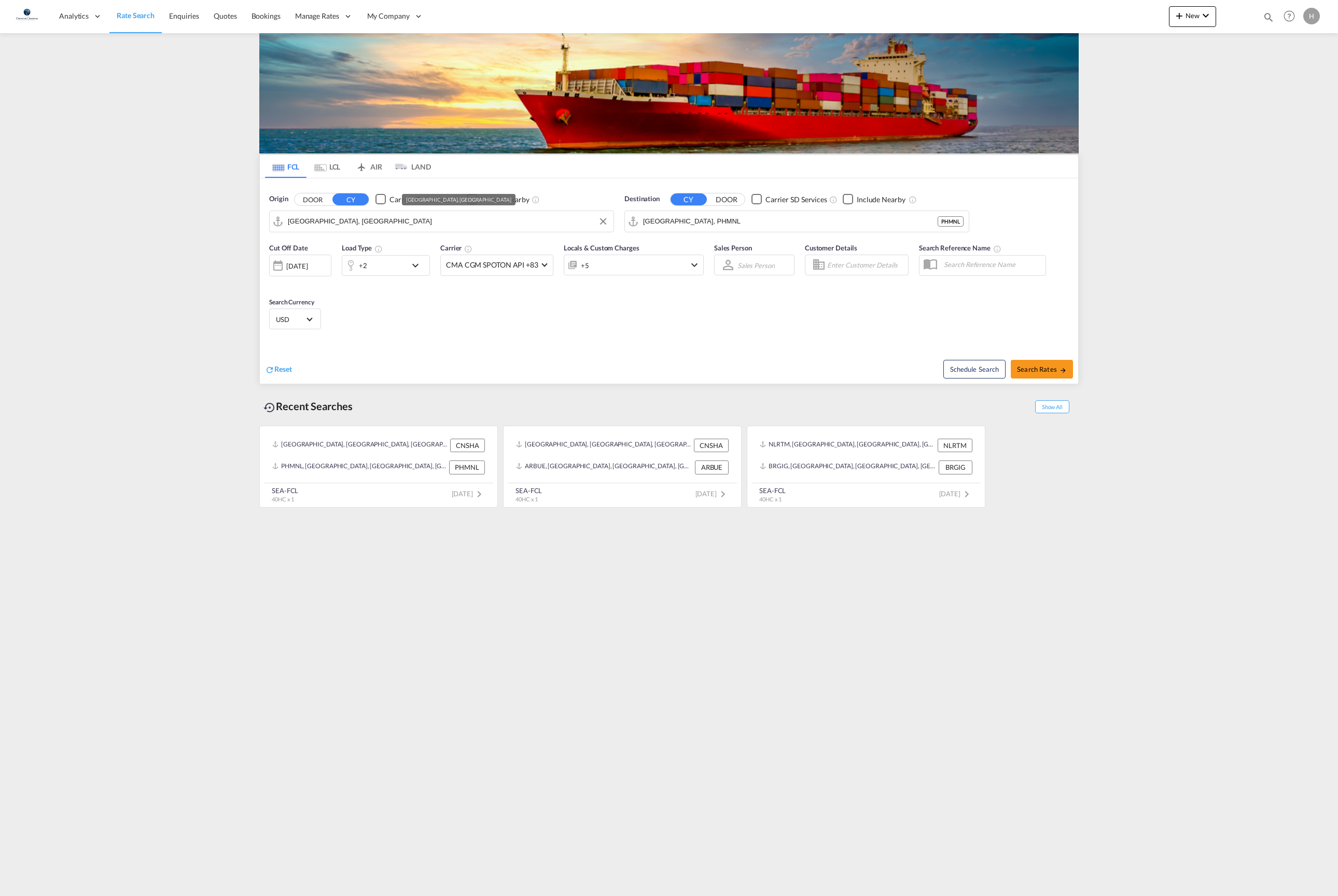 The height and width of the screenshot is (896, 1338). What do you see at coordinates (669, 93) in the screenshot?
I see `img: LCL+%26+FCL+BACKGROUND.png` at bounding box center [669, 93].